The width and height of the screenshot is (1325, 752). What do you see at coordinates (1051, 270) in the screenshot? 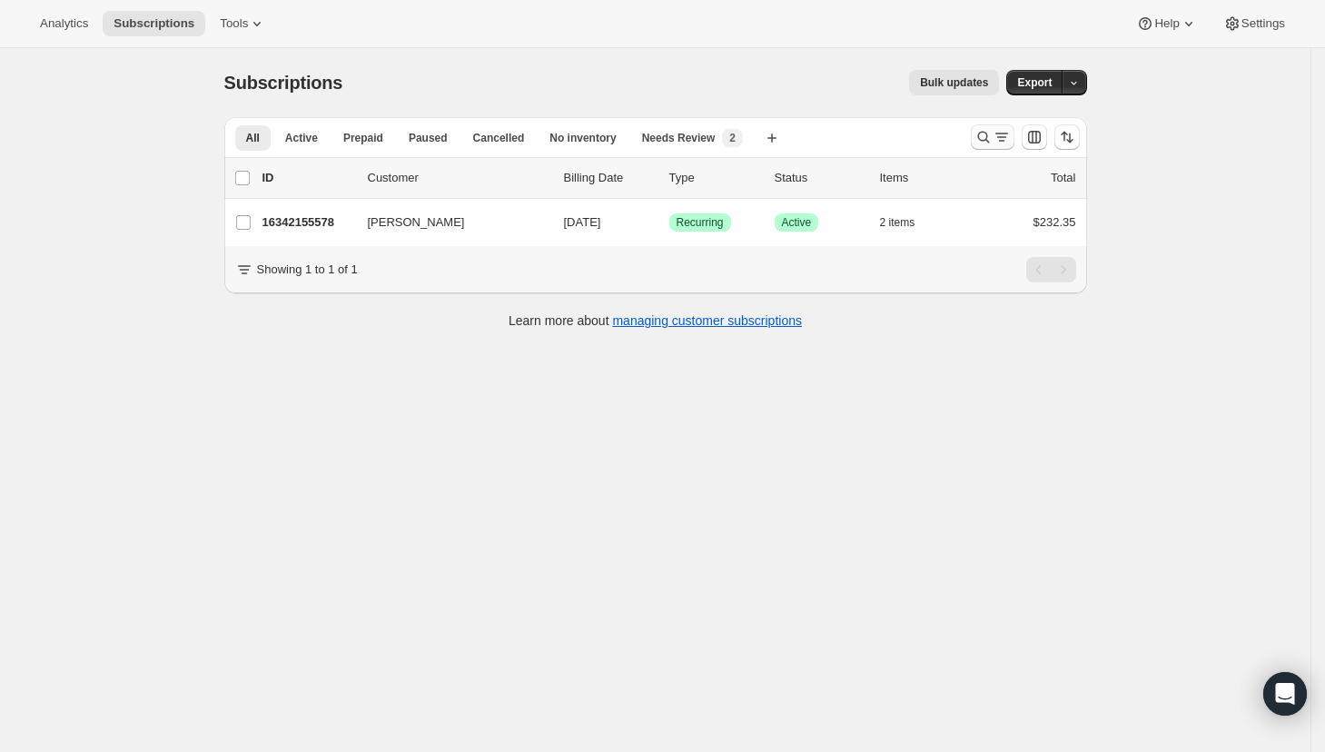
I see `nav: Pagination` at bounding box center [1051, 270].